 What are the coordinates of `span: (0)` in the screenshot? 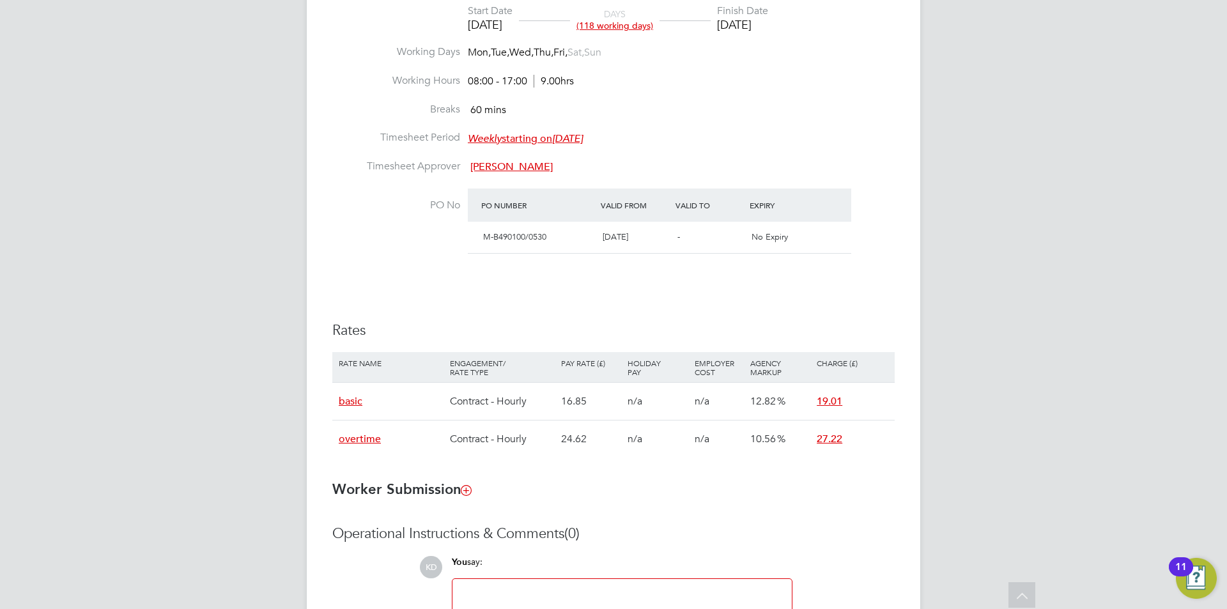 It's located at (572, 533).